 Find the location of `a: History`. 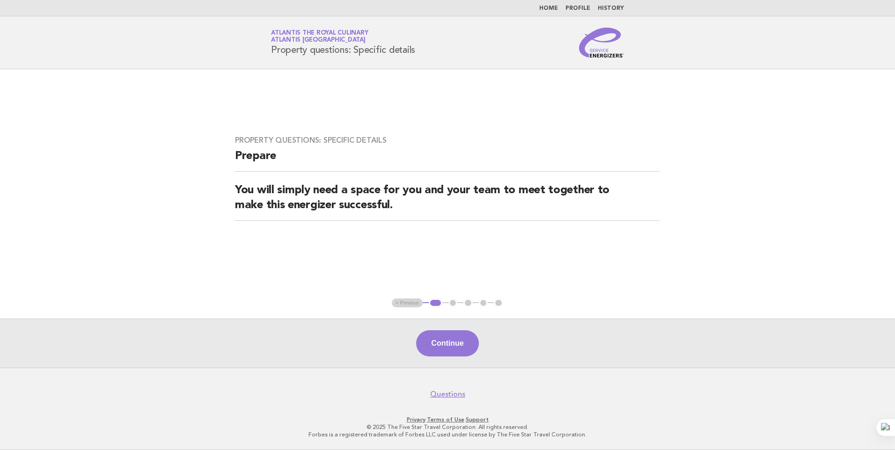

a: History is located at coordinates (611, 8).